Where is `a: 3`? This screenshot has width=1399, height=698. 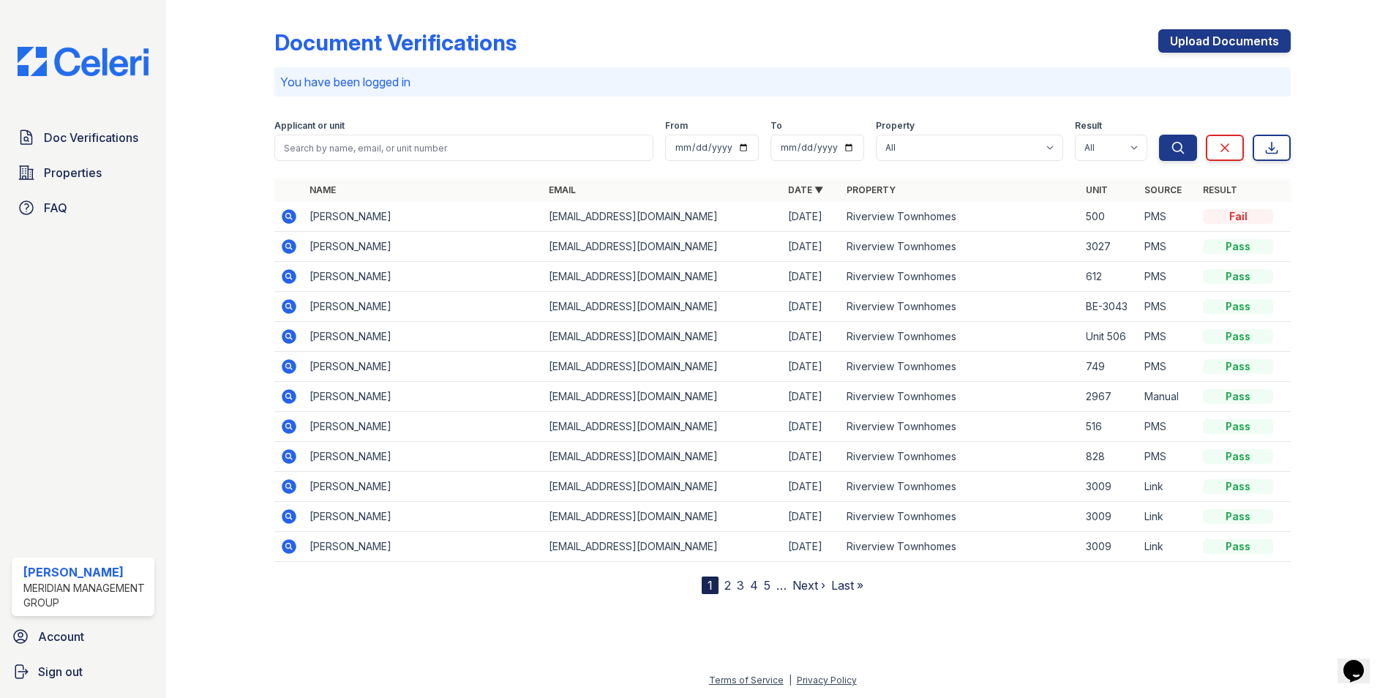 a: 3 is located at coordinates (740, 585).